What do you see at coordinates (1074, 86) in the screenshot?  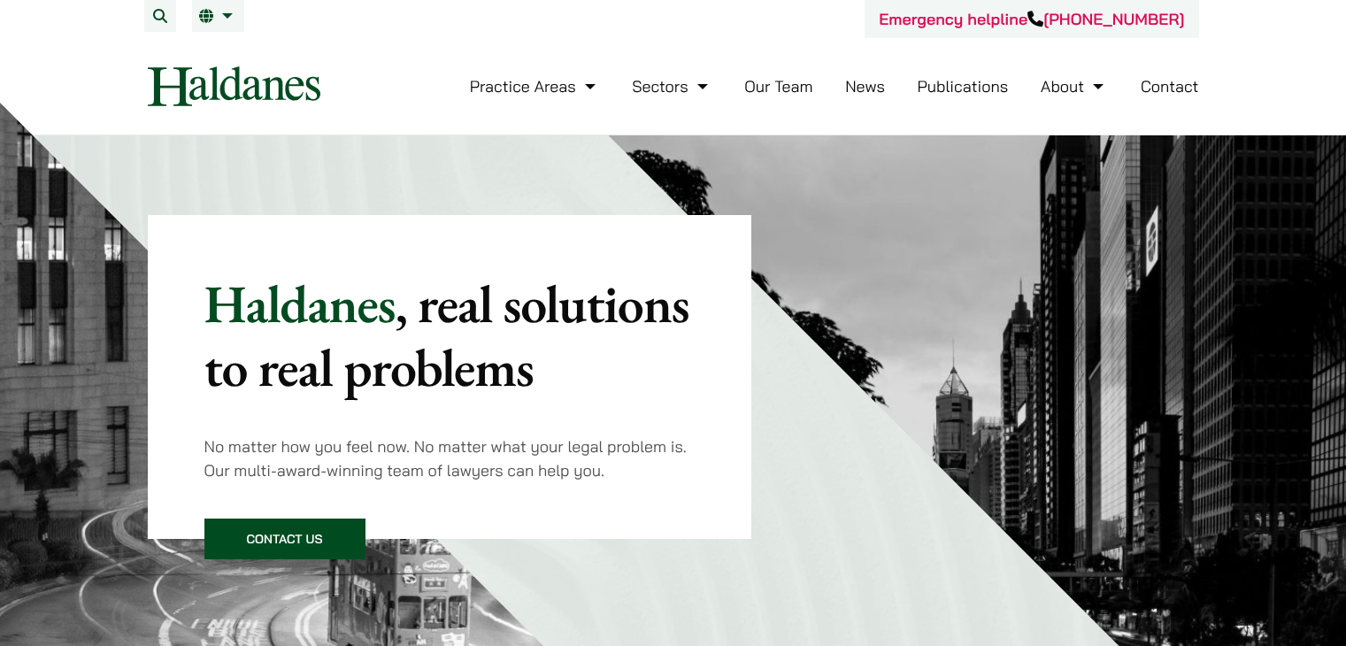 I see `a: About` at bounding box center [1074, 86].